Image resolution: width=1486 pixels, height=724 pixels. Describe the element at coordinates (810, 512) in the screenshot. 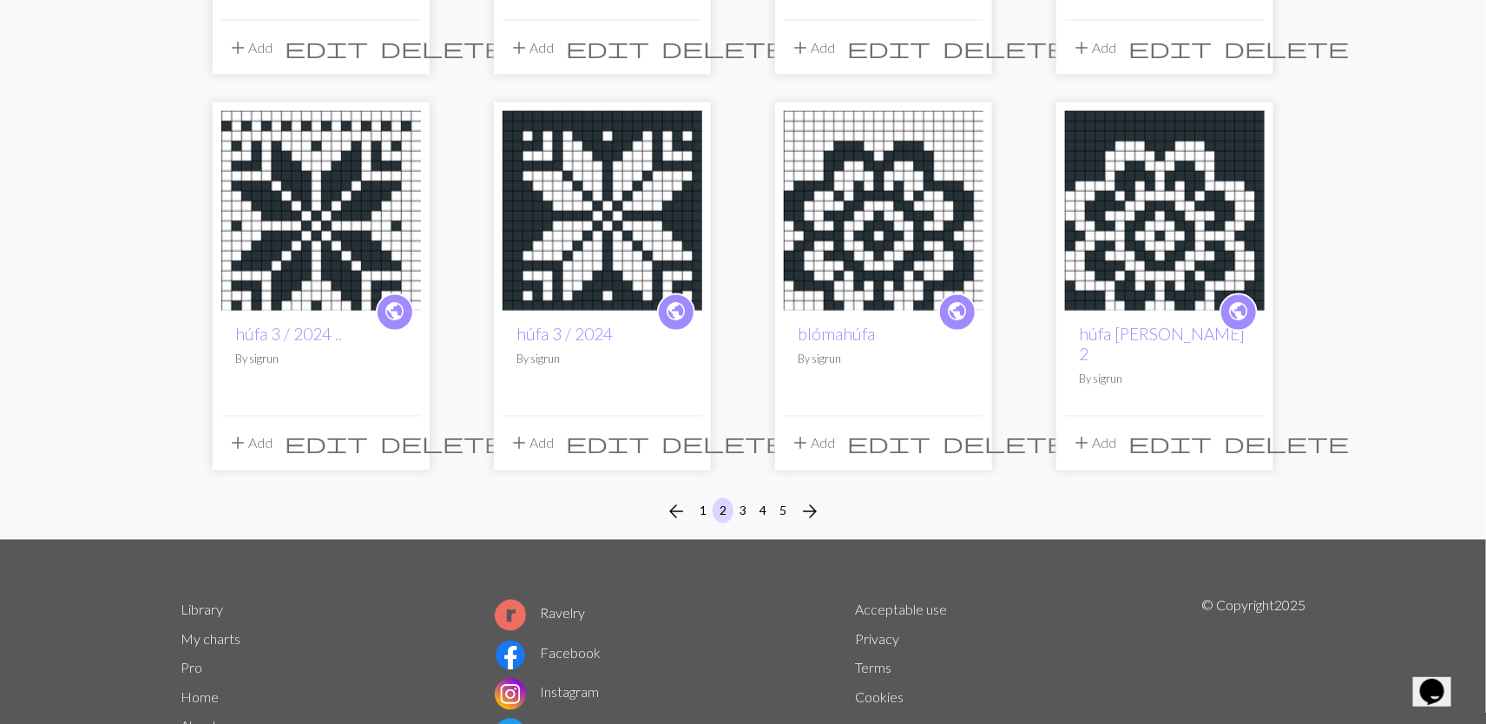

I see `span: arrow_forward` at that location.